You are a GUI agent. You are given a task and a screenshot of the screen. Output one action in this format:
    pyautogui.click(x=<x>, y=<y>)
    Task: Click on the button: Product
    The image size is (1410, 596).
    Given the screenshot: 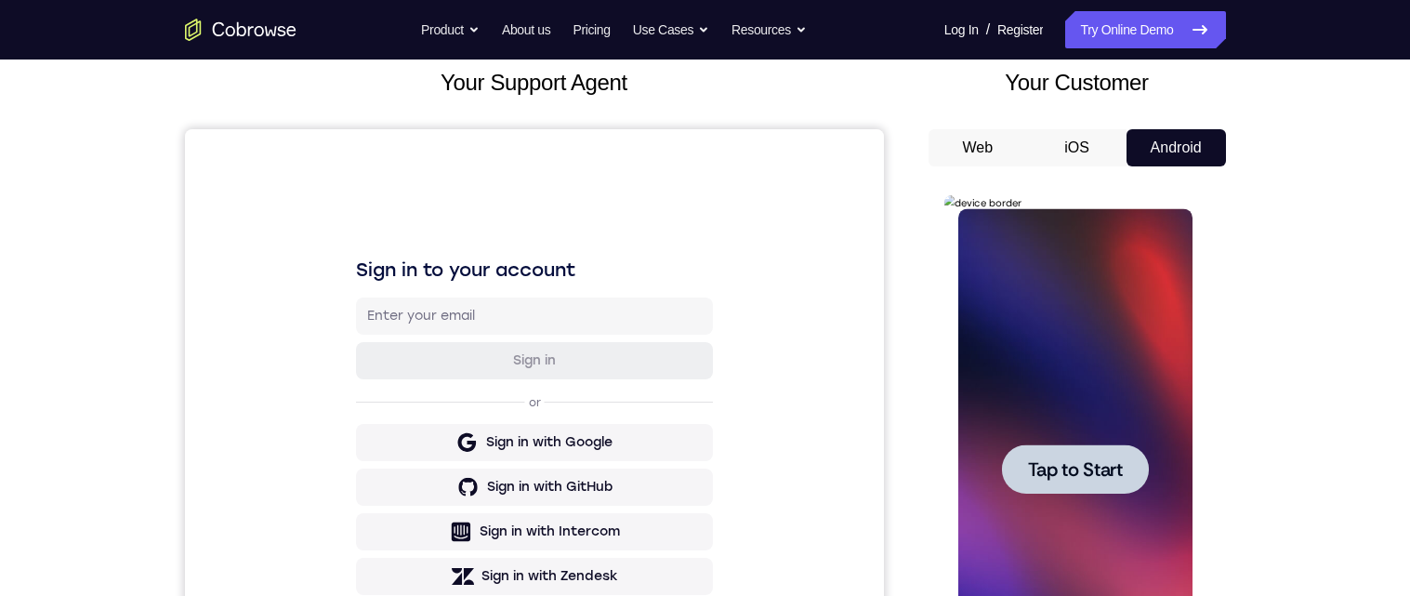 What is the action you would take?
    pyautogui.click(x=450, y=30)
    